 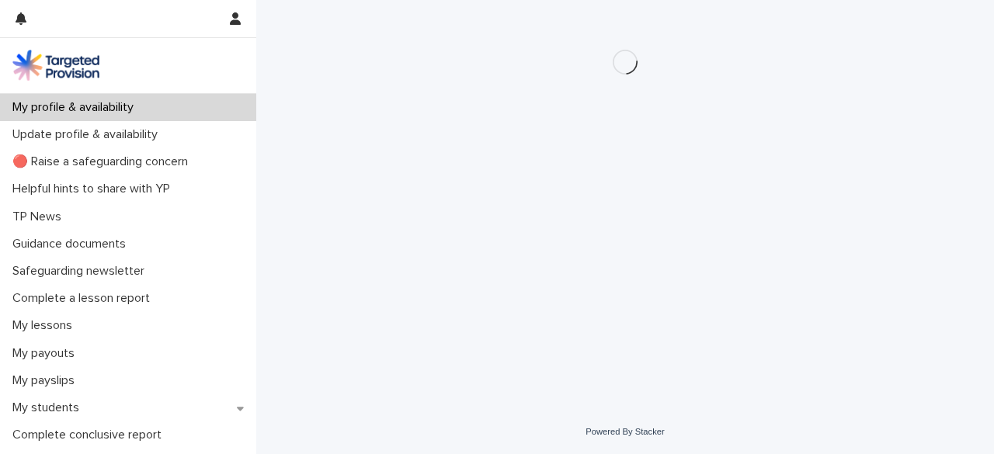 I want to click on p: Complete conclusive report, so click(x=90, y=435).